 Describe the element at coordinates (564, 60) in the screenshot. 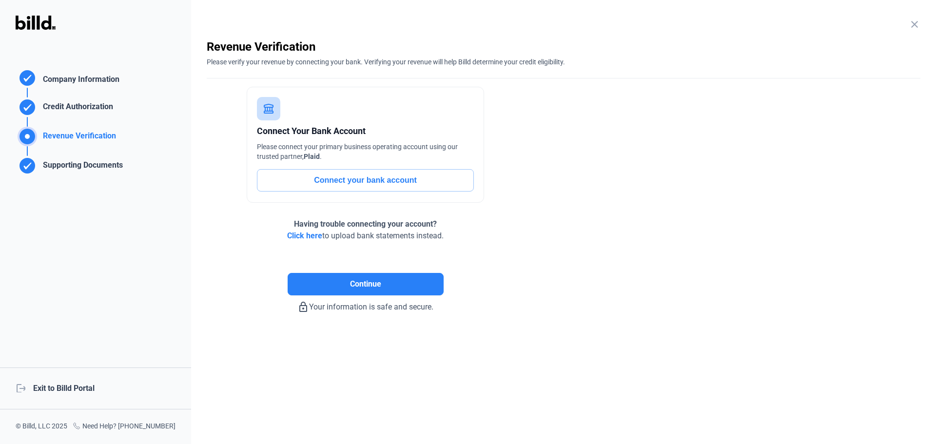

I see `div: Please verify your revenue by connecting your bank. Verifying your revenue will help Billd determ...` at that location.